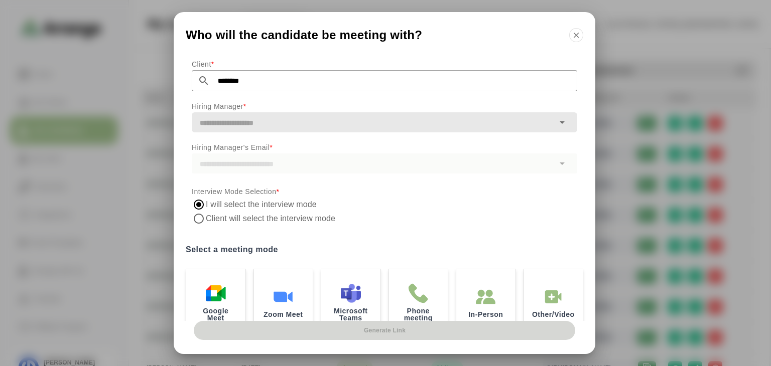 Image resolution: width=771 pixels, height=366 pixels. I want to click on p: In-Person, so click(485, 315).